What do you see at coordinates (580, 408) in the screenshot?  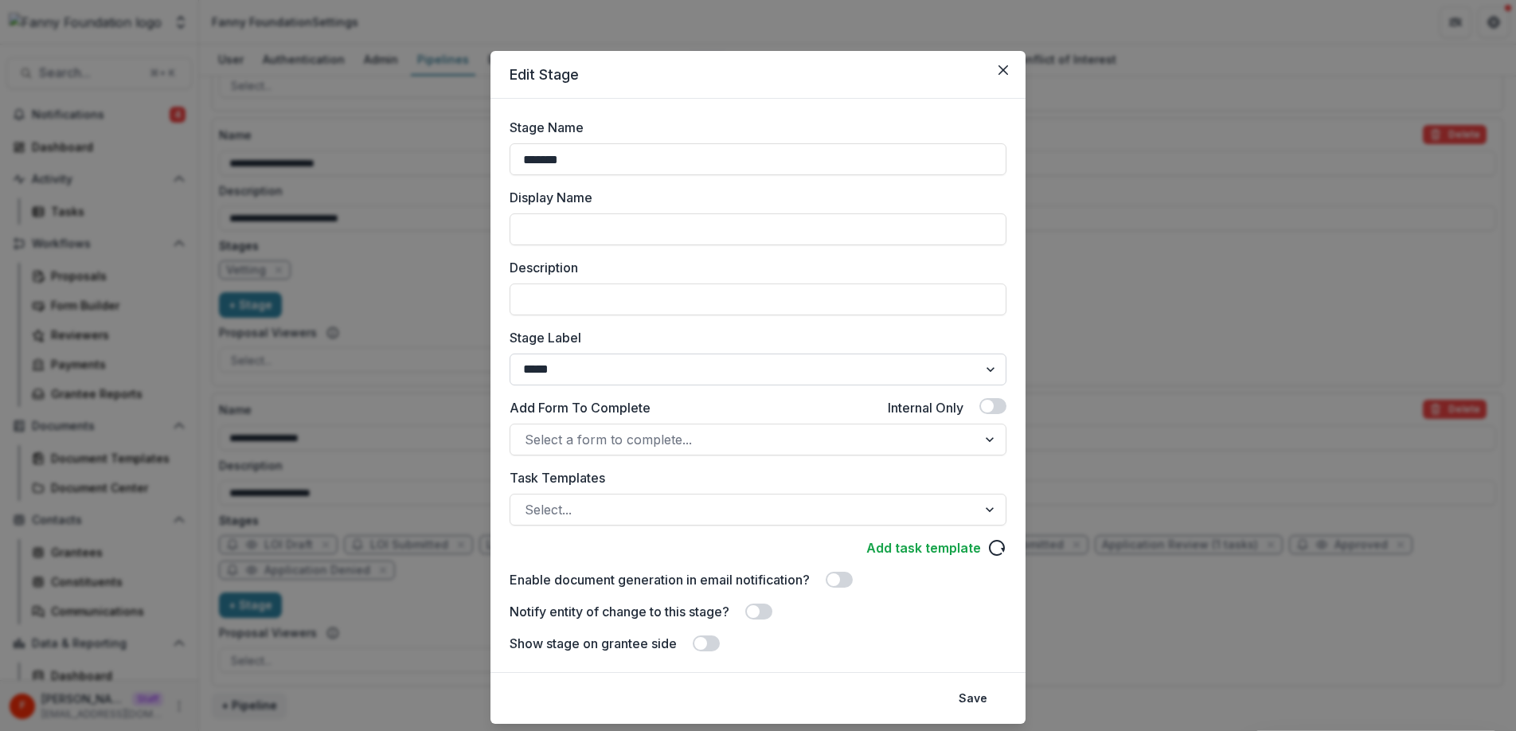 I see `label: Add Form To Complete` at bounding box center [580, 408].